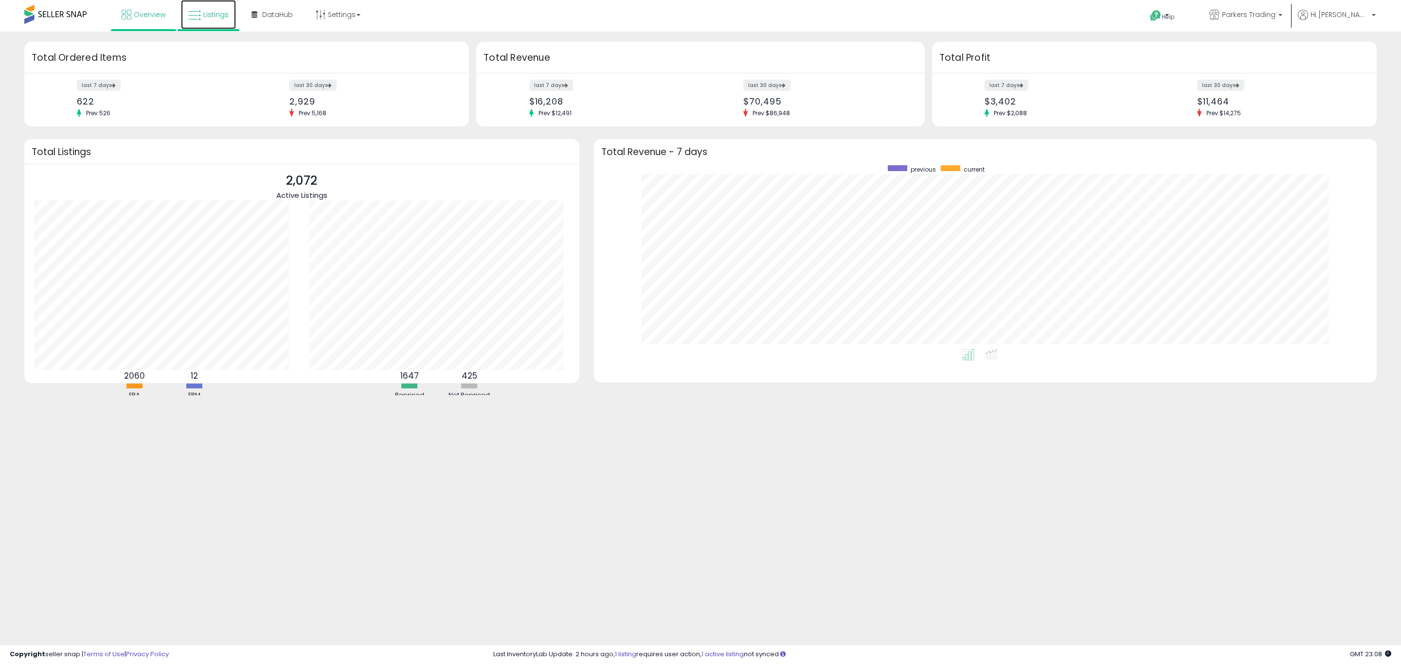 The image size is (1401, 664). Describe the element at coordinates (1249, 15) in the screenshot. I see `span: Parkers Trading` at that location.